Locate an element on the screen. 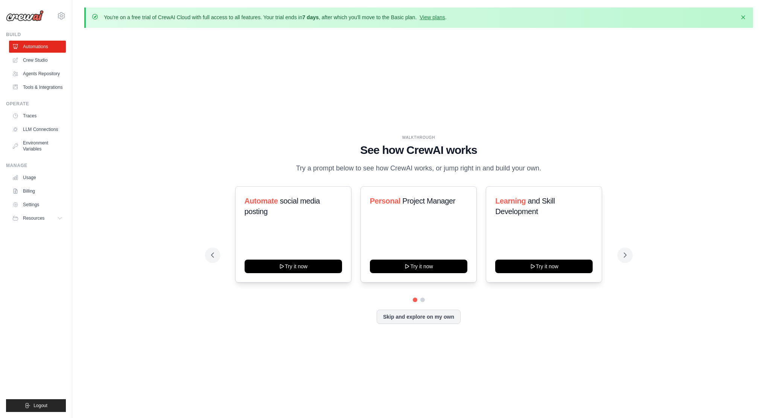 The image size is (765, 418). a: Agents Repository is located at coordinates (37, 74).